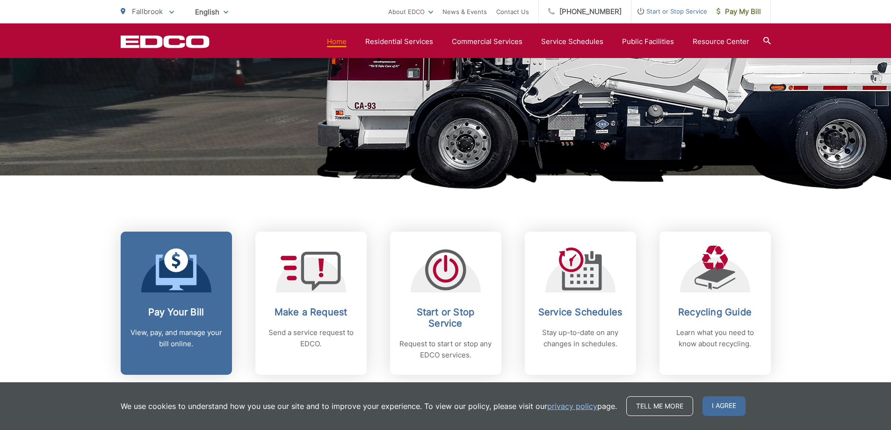 The image size is (891, 430). I want to click on h2: Recycling Guide, so click(715, 312).